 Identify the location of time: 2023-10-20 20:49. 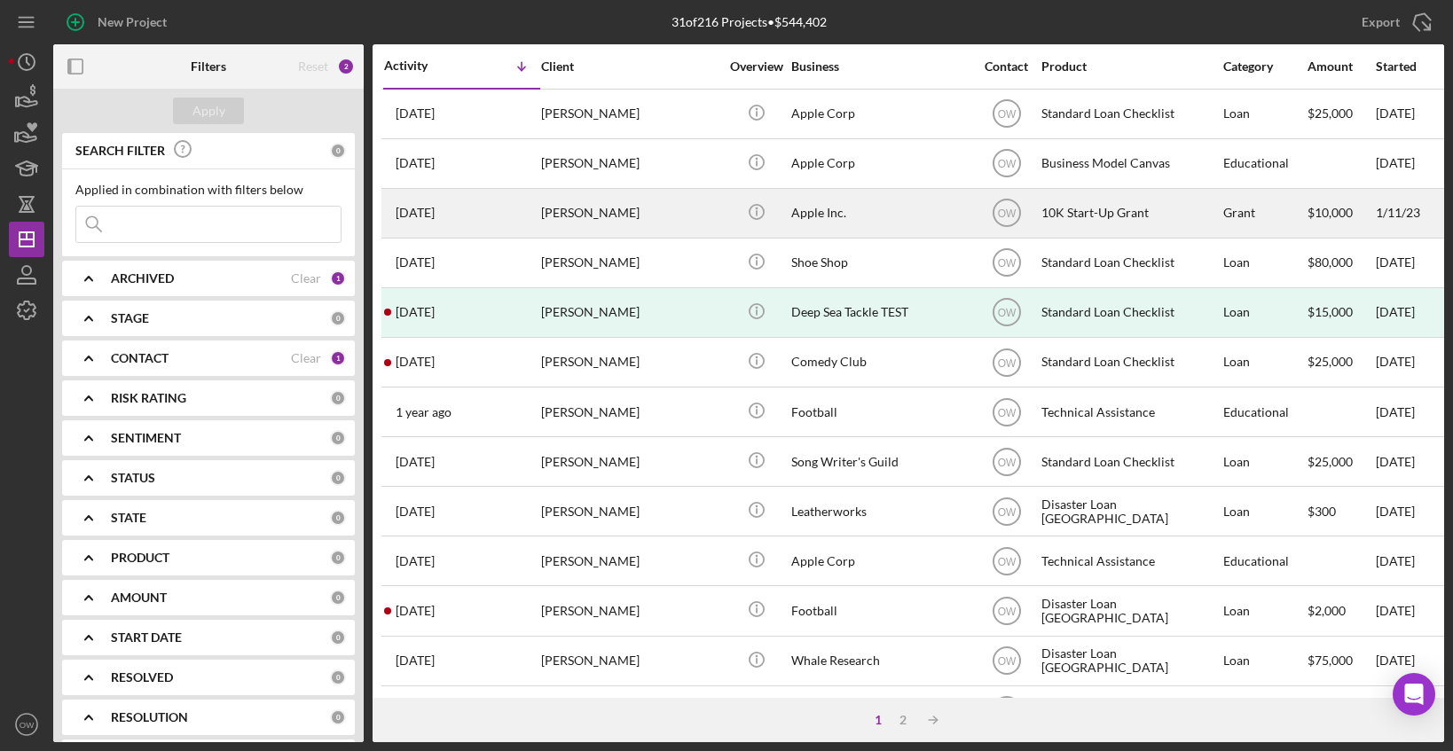
(415, 562).